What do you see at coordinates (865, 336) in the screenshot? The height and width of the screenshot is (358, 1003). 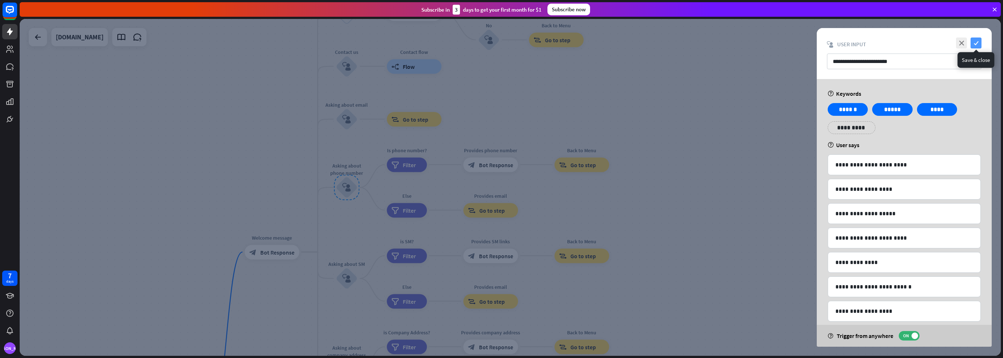 I see `span: Trigger from anywhere` at bounding box center [865, 336].